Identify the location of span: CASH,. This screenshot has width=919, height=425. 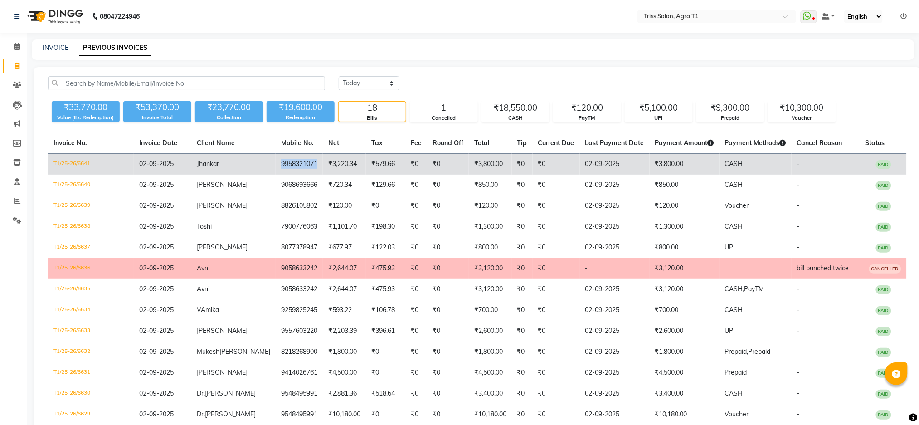
(735, 289).